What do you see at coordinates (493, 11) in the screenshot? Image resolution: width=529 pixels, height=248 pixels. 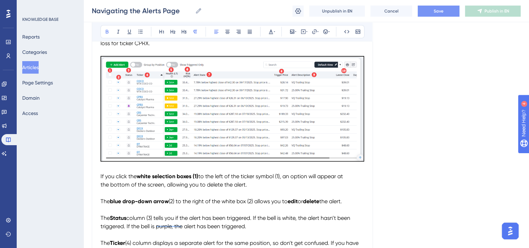 I see `button: Publish in EN` at bounding box center [493, 11].